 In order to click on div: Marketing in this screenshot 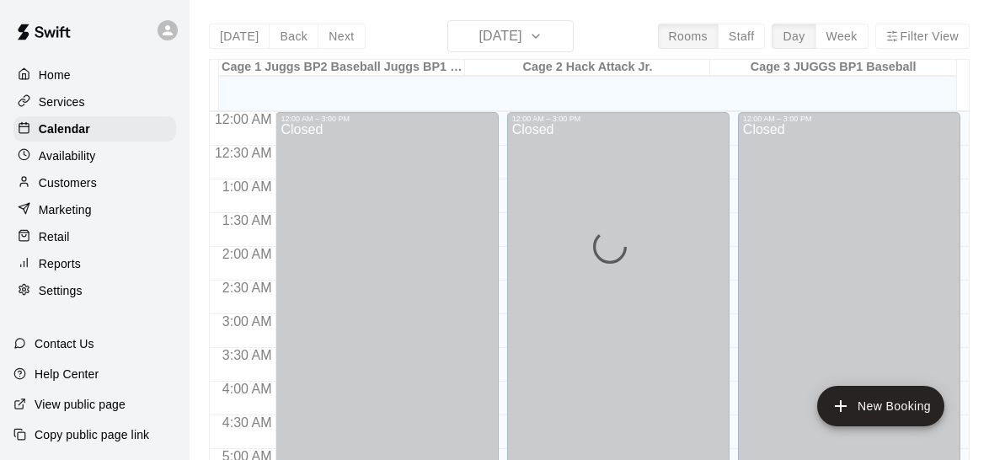, I will do `click(94, 210)`.